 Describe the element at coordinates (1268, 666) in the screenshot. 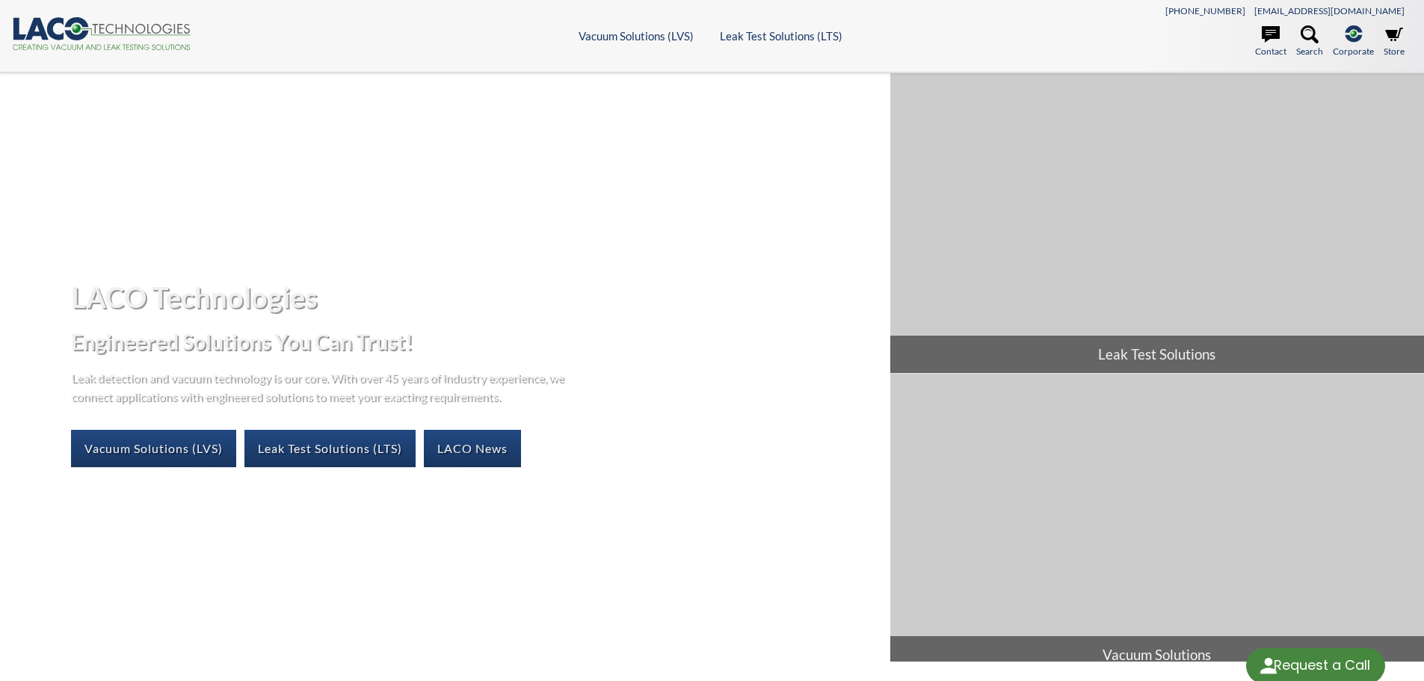

I see `img: round button` at that location.